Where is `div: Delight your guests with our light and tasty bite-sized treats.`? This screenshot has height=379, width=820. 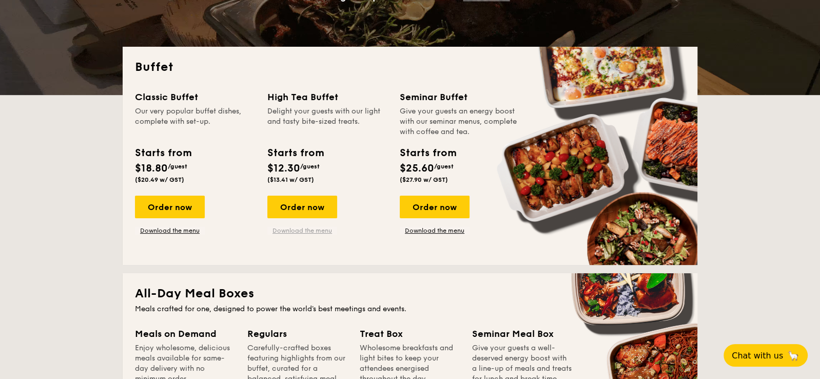 div: Delight your guests with our light and tasty bite-sized treats. is located at coordinates (327, 122).